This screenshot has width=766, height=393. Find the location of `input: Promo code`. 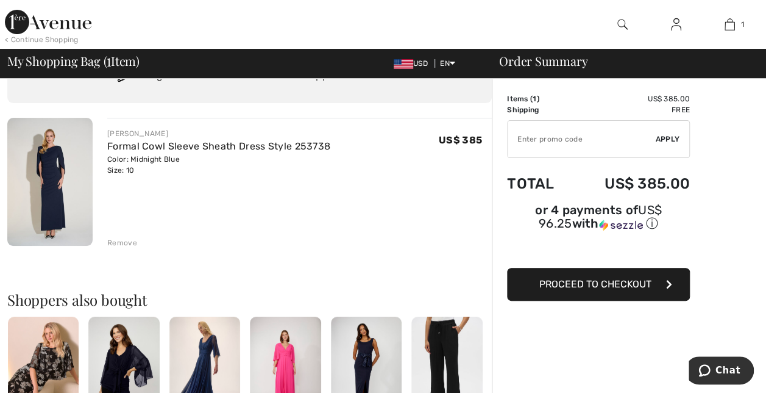

input: Promo code is located at coordinates (582, 139).